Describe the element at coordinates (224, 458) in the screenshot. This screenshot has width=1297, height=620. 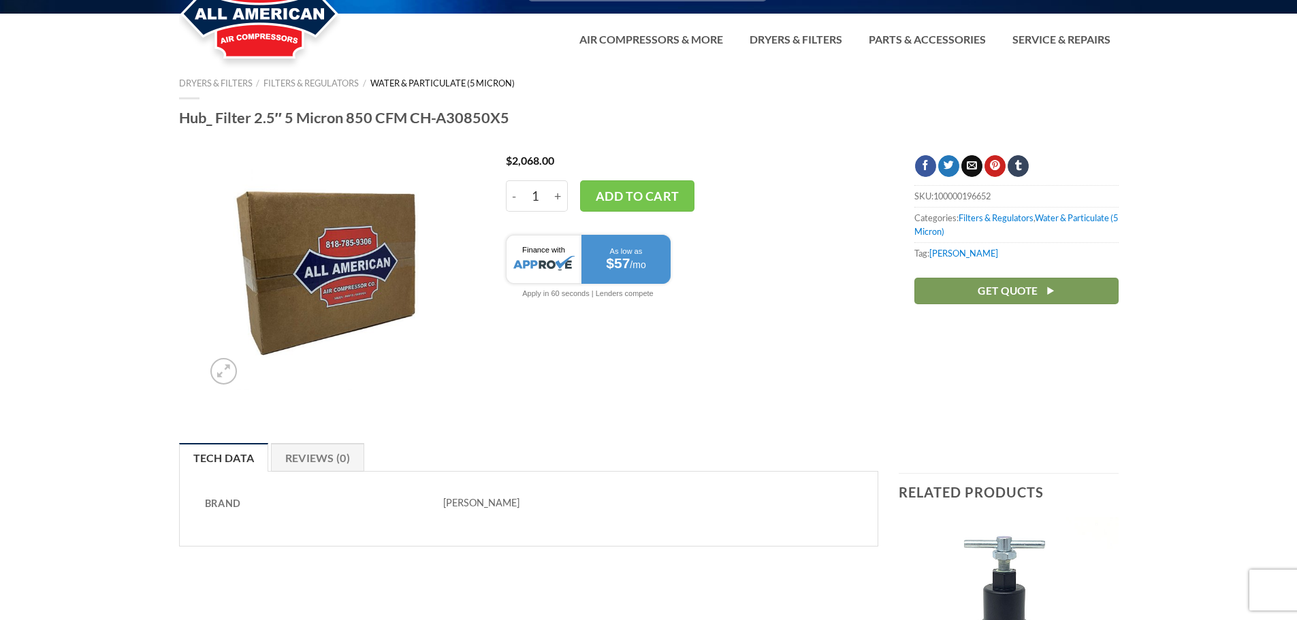
I see `a: Tech Data` at that location.